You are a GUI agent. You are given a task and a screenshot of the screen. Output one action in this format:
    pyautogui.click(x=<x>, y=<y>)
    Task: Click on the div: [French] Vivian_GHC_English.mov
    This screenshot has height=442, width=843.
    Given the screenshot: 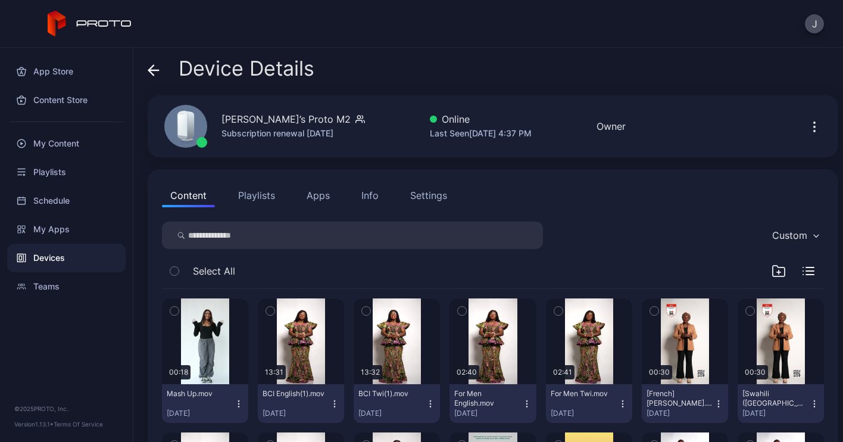 What is the action you would take?
    pyautogui.click(x=679, y=398)
    